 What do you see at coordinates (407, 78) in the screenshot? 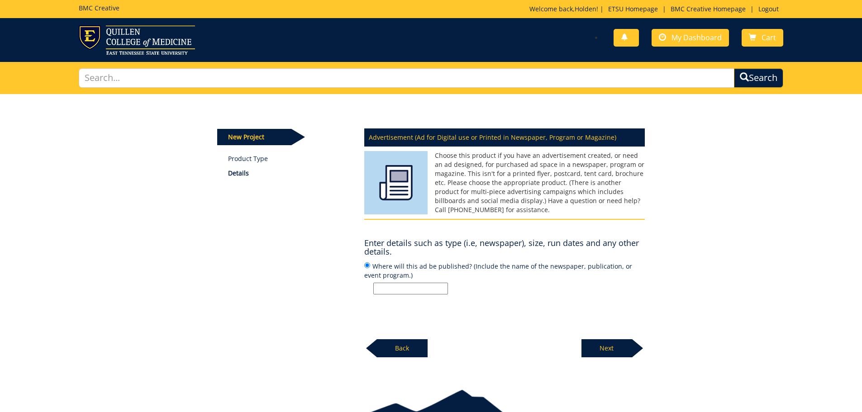
I see `input: Search...` at bounding box center [407, 78].